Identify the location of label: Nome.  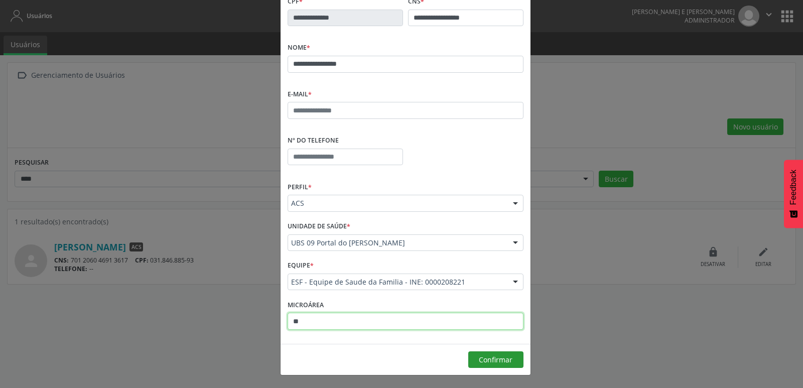
(299, 48).